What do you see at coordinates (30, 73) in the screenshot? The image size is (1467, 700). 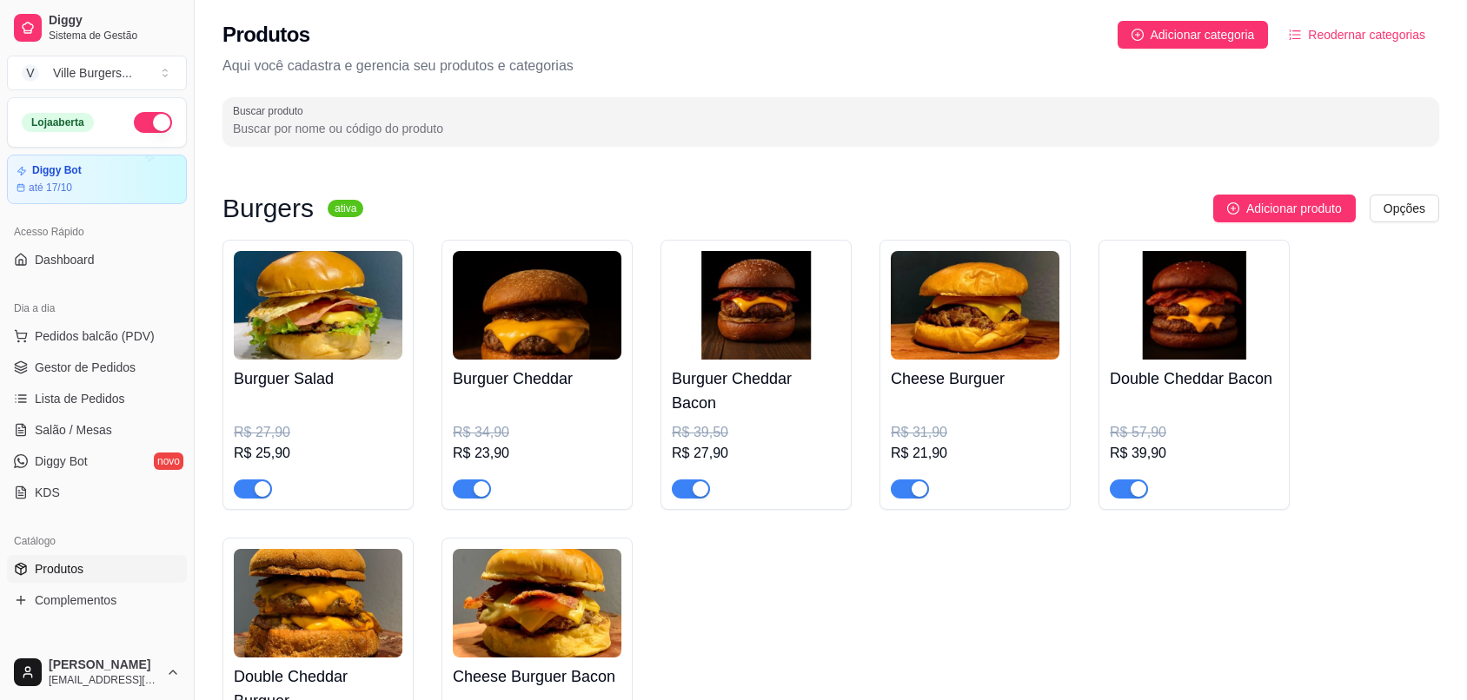 I see `span: V` at bounding box center [30, 73].